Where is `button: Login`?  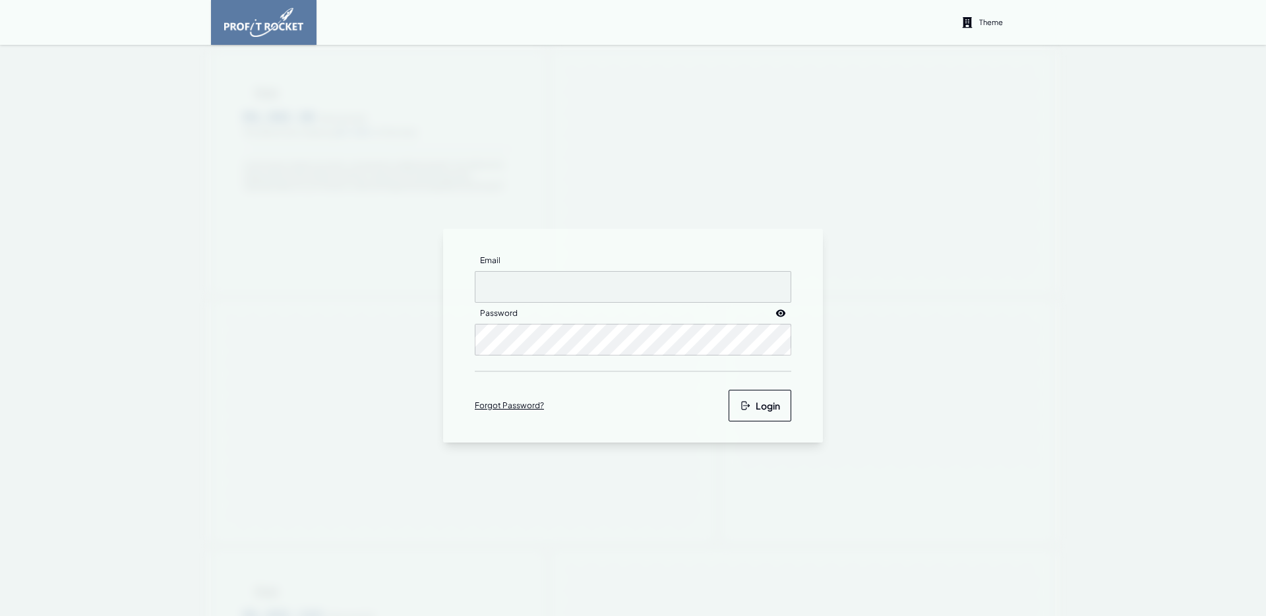
button: Login is located at coordinates (760, 406).